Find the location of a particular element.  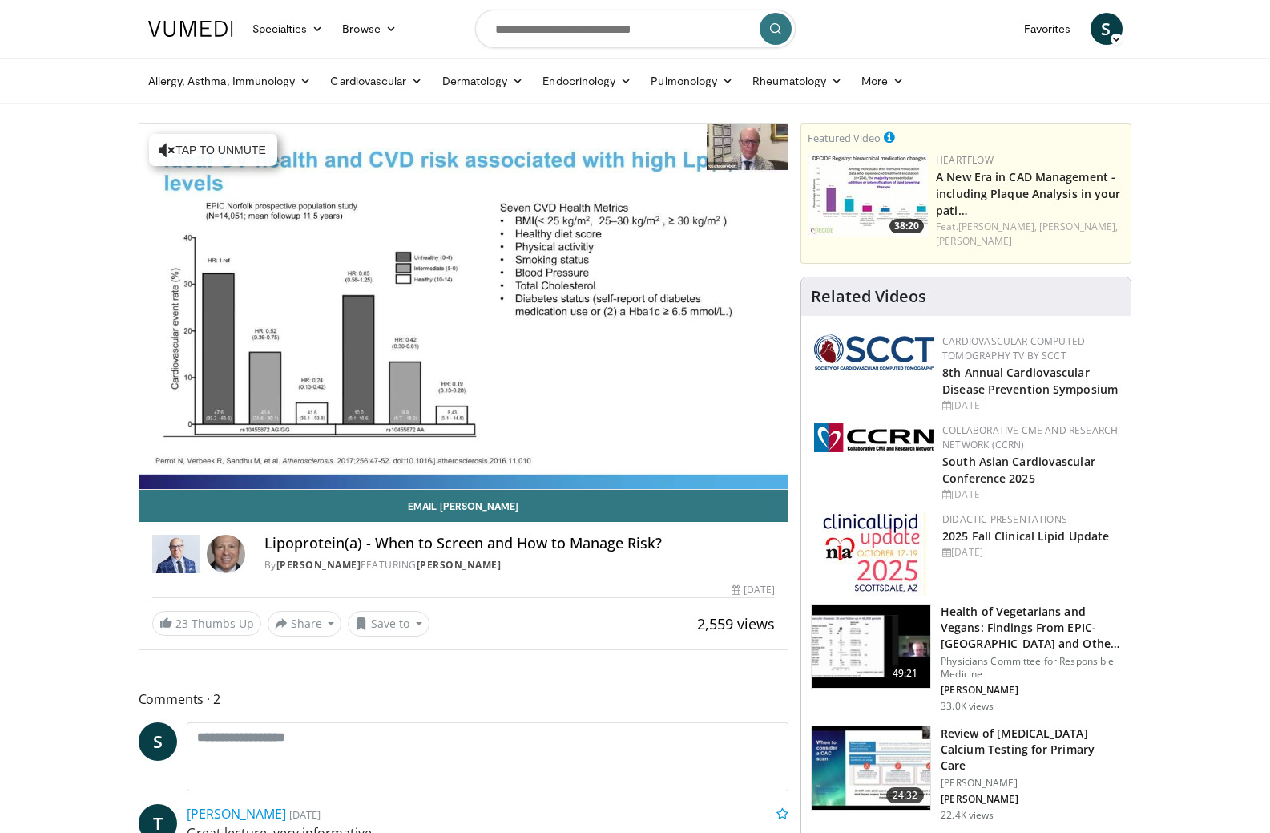

img: Dr. Robert S. Rosenson is located at coordinates (176, 554).